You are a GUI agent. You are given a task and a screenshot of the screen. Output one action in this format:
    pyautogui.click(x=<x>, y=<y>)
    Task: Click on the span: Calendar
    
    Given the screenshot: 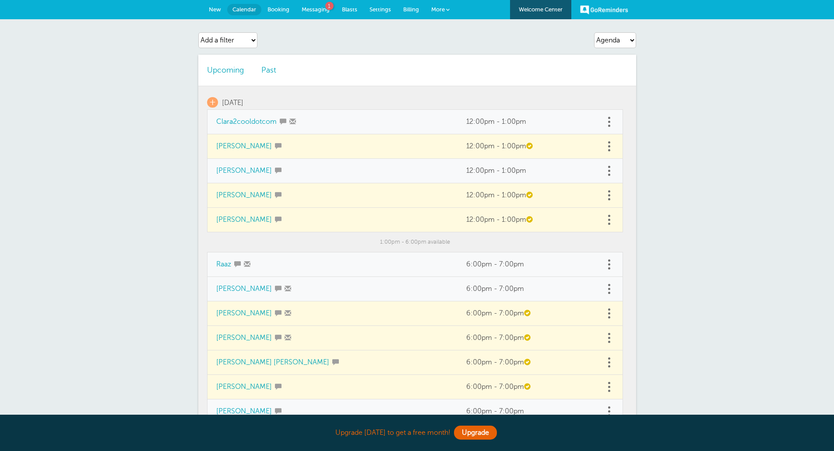 What is the action you would take?
    pyautogui.click(x=244, y=9)
    